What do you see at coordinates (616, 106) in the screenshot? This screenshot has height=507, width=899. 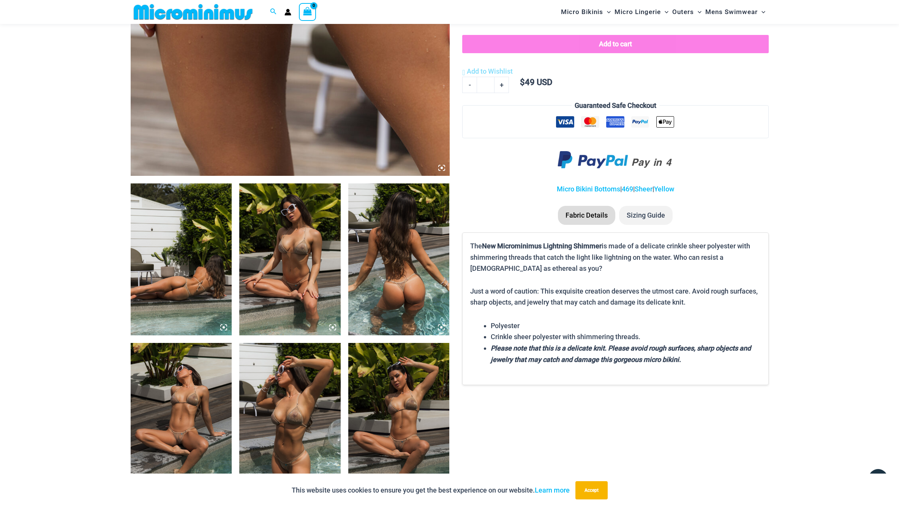 I see `legend: Guaranteed Safe Checkout` at bounding box center [616, 106].